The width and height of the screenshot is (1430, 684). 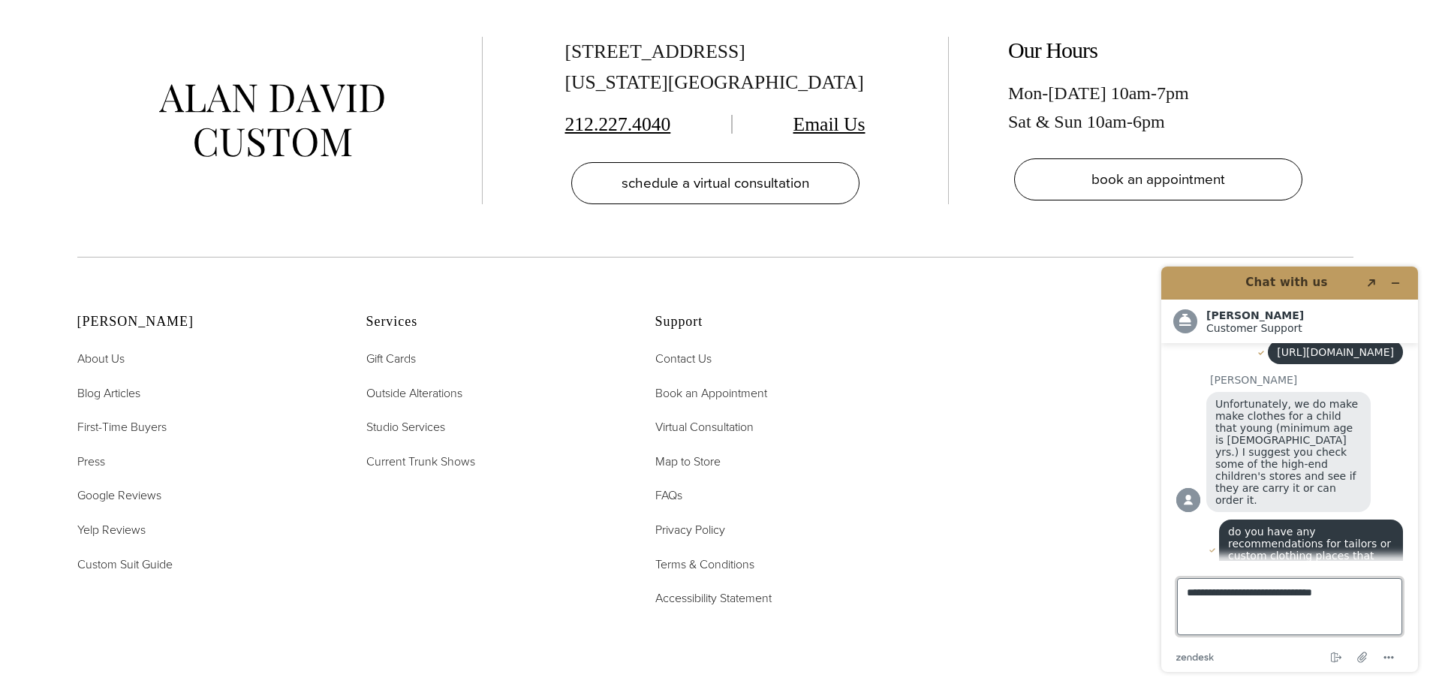 What do you see at coordinates (420, 461) in the screenshot?
I see `span: Current Trunk Shows` at bounding box center [420, 461].